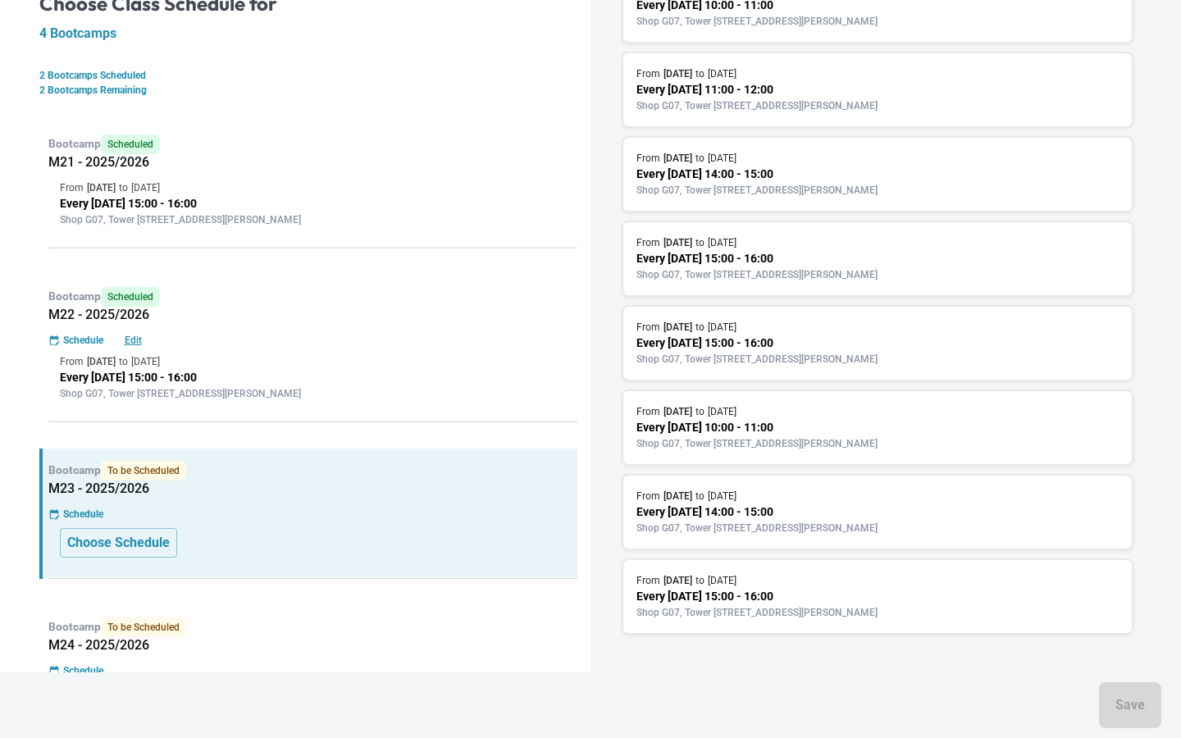  I want to click on p: 2 Bootcamps Remaining, so click(308, 90).